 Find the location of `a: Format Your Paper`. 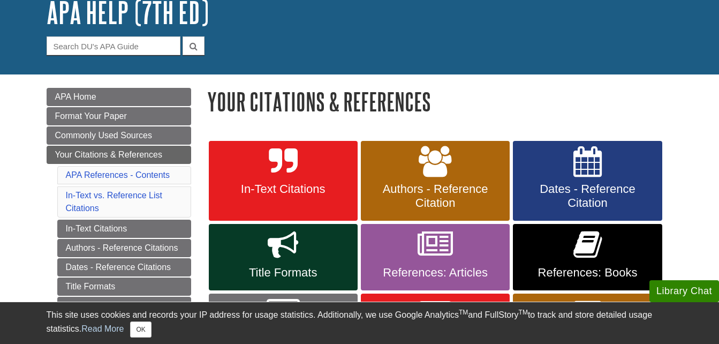

a: Format Your Paper is located at coordinates (119, 116).